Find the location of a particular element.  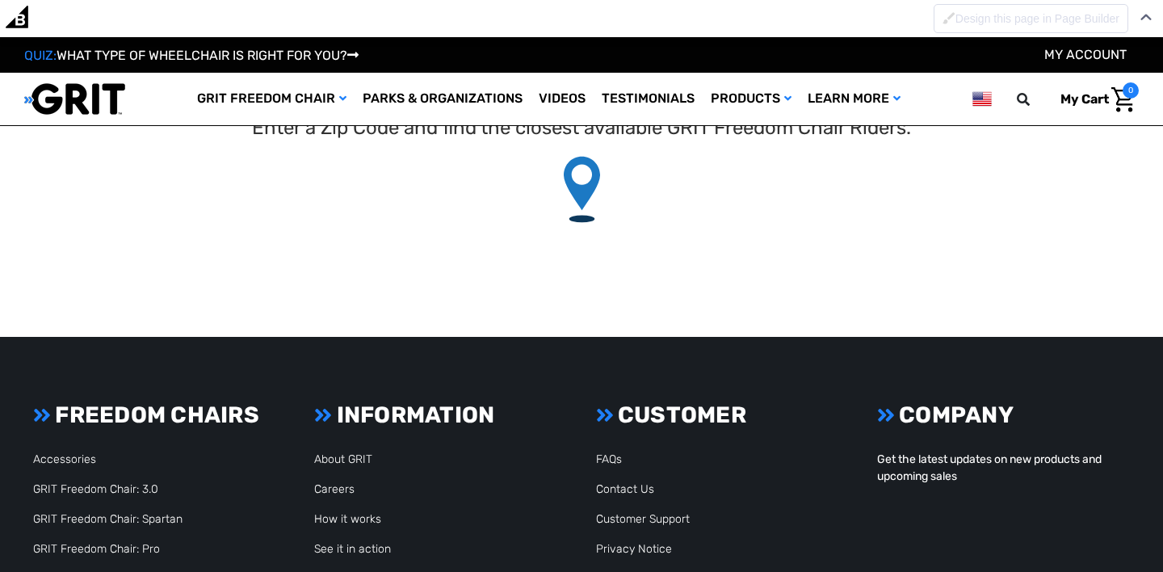

a: GRIT Freedom Chair: Spartan is located at coordinates (107, 519).